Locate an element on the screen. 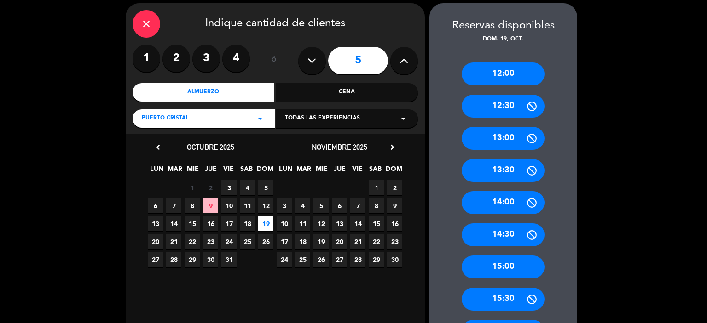 The image size is (707, 323). i: close is located at coordinates (146, 24).